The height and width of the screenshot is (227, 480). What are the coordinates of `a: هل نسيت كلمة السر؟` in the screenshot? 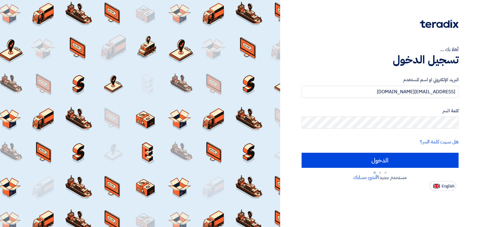 It's located at (439, 142).